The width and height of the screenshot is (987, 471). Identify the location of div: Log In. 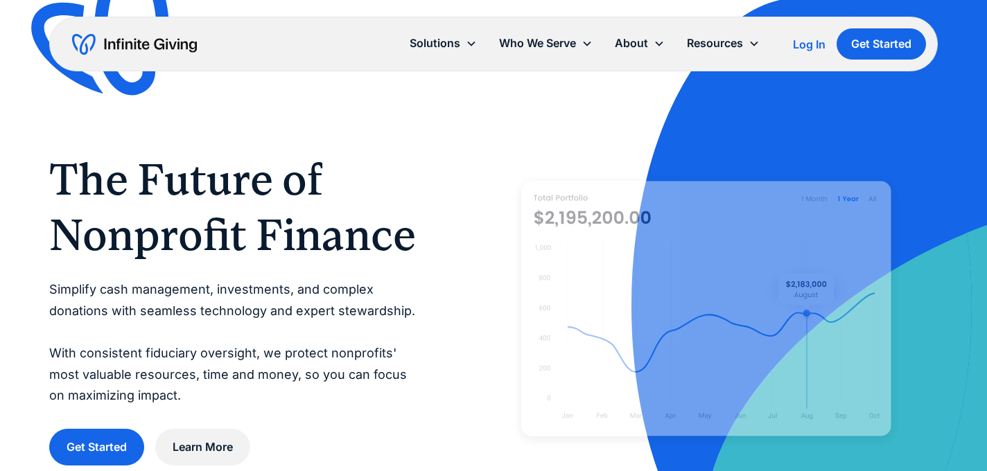
(809, 44).